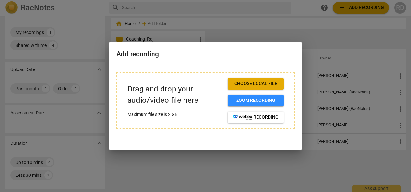  Describe the element at coordinates (256, 117) in the screenshot. I see `span: recording` at that location.